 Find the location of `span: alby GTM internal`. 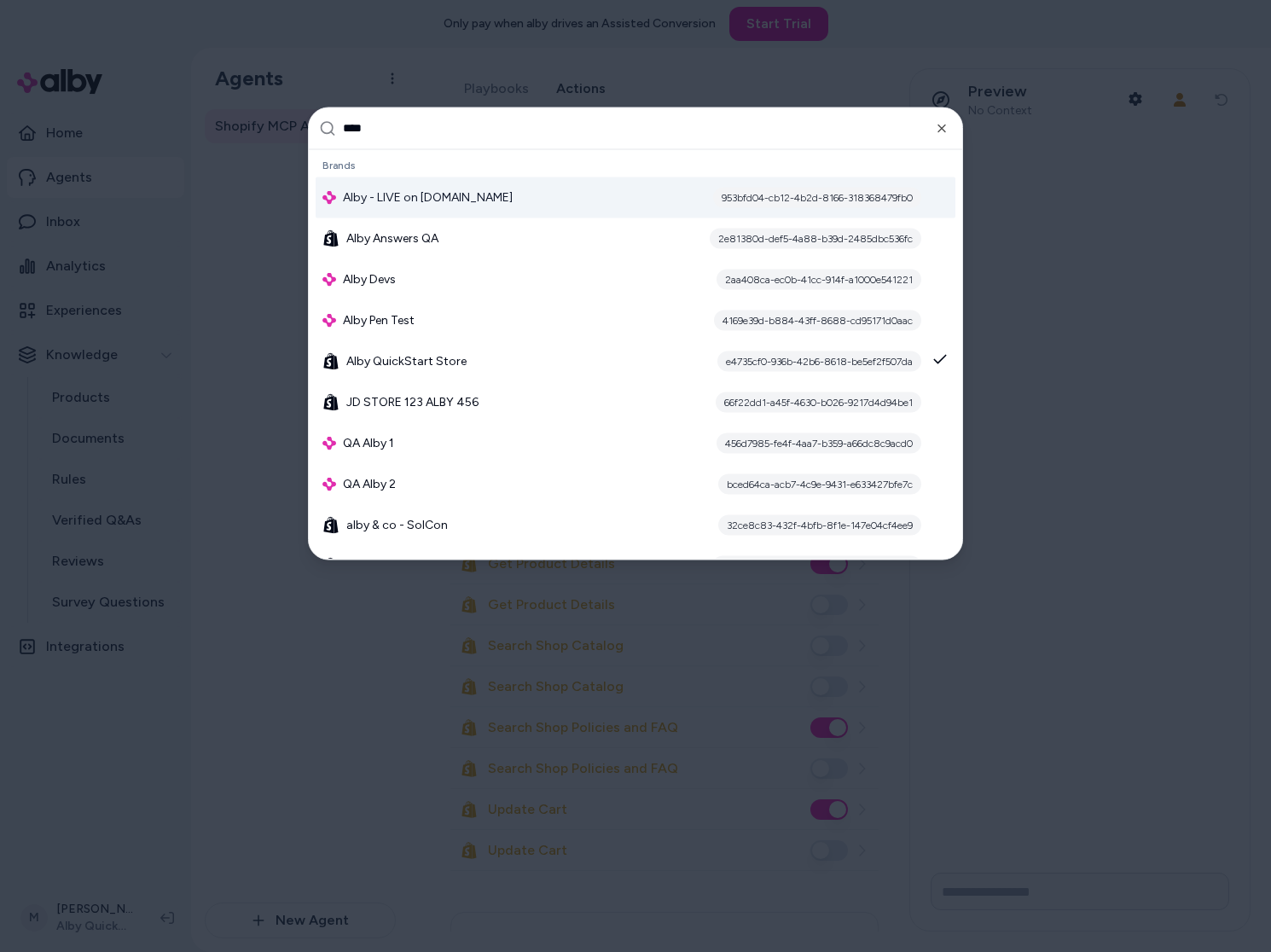

span: alby GTM internal is located at coordinates (393, 566).